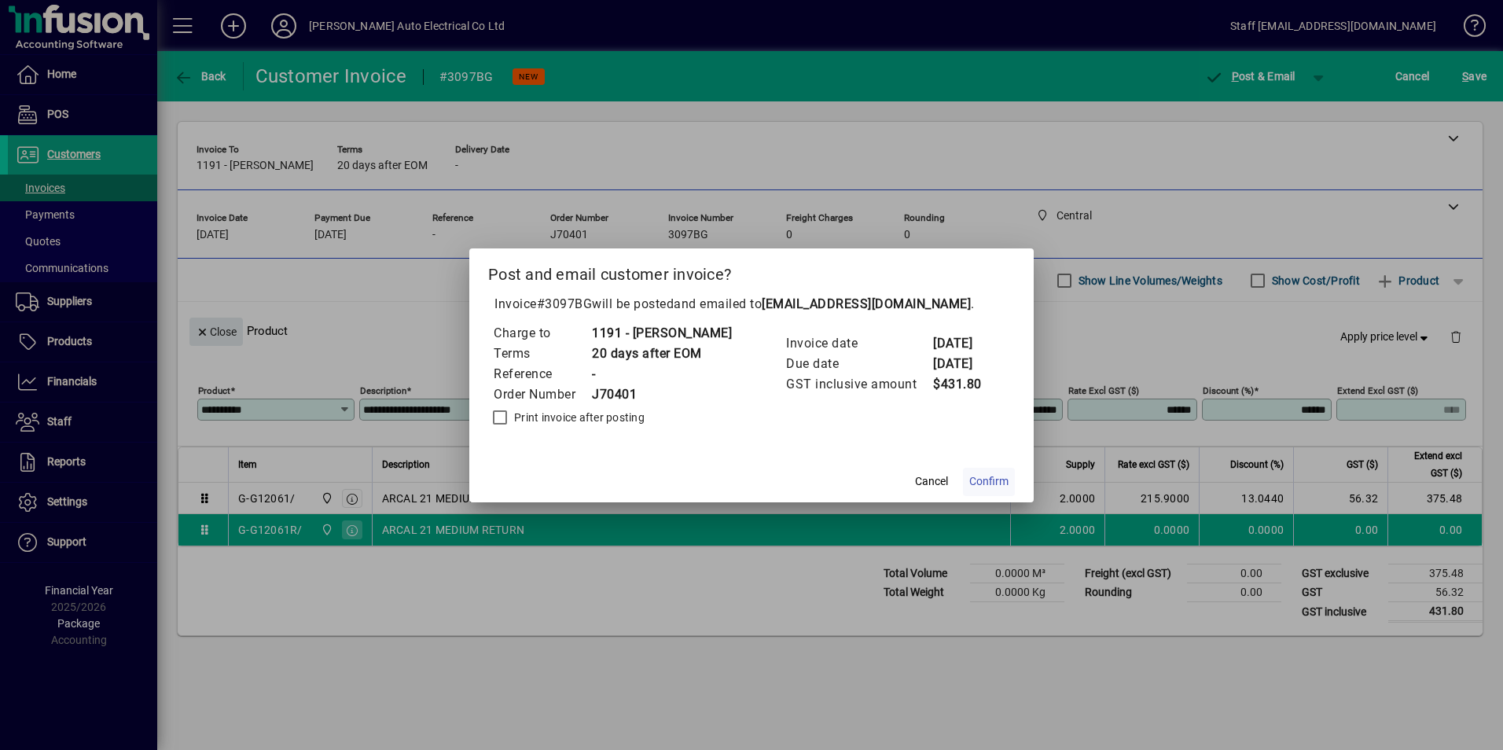 Image resolution: width=1503 pixels, height=750 pixels. I want to click on label: Print invoice after posting, so click(578, 417).